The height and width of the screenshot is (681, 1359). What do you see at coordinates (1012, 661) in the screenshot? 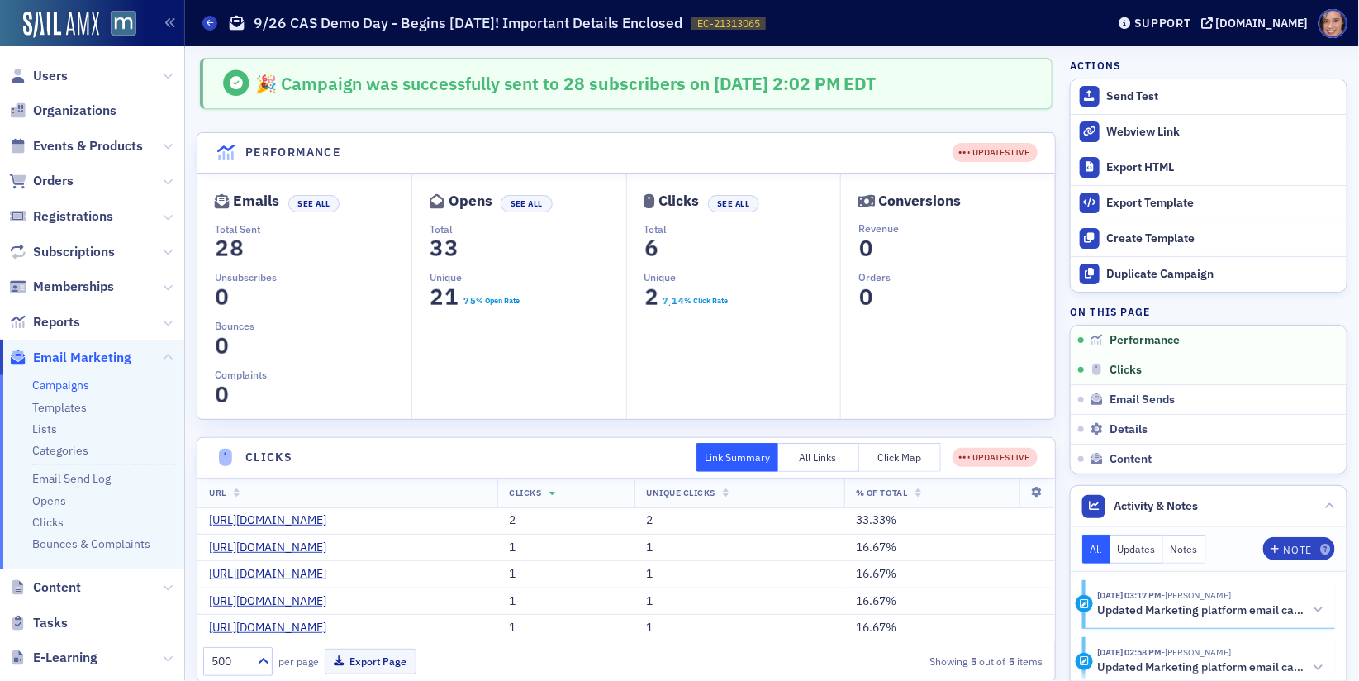
I see `strong: 5` at bounding box center [1012, 661].